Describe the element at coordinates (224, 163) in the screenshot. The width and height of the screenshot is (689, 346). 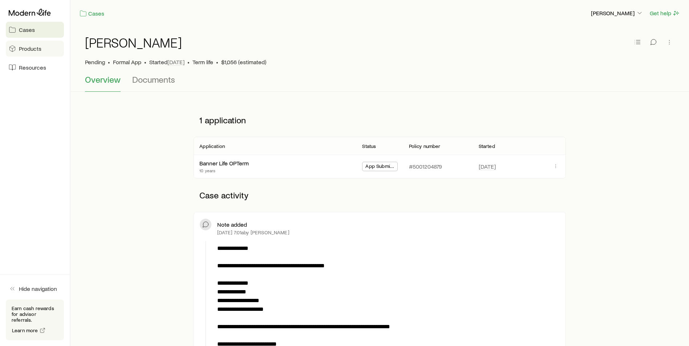
I see `div: Banner Life OPTerm` at that location.